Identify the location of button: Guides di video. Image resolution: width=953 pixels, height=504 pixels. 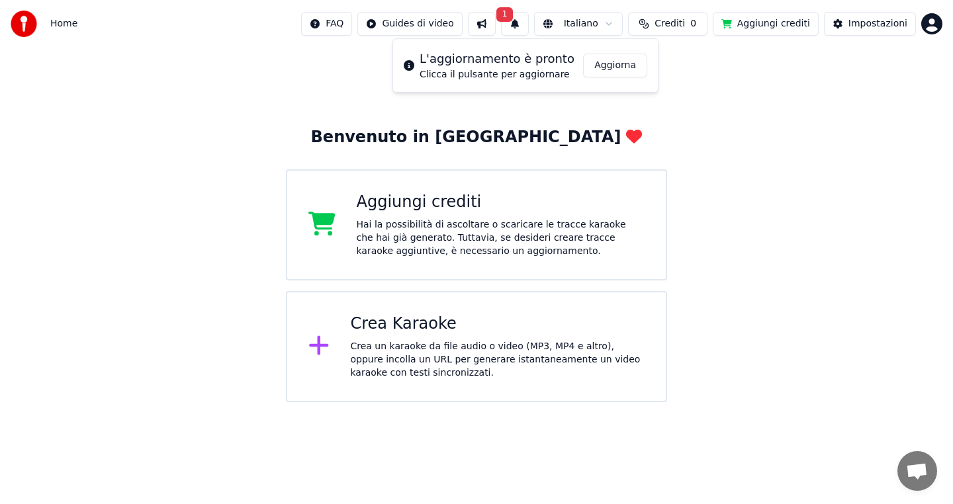
(410, 24).